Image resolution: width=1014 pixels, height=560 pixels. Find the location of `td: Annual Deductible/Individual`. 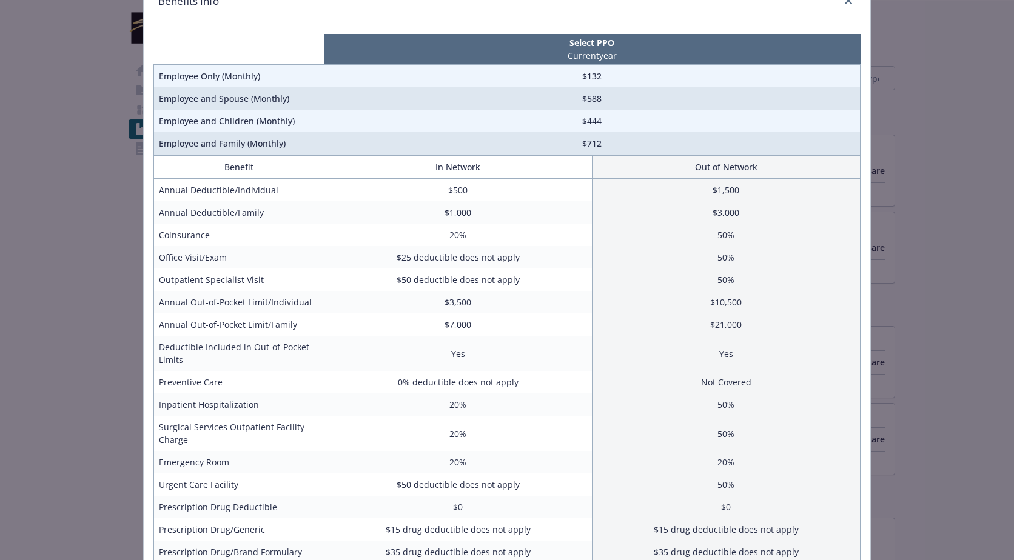

td: Annual Deductible/Individual is located at coordinates (239, 190).